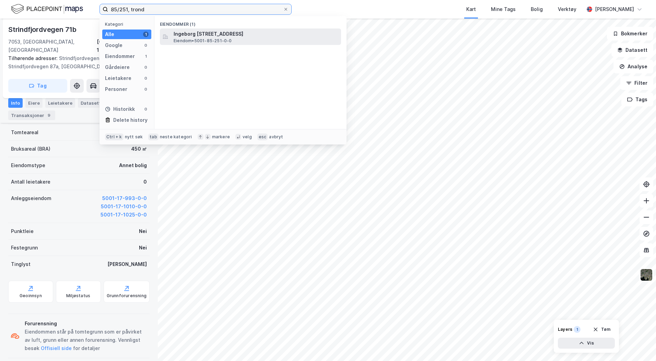  I want to click on div: Bolig, so click(537, 9).